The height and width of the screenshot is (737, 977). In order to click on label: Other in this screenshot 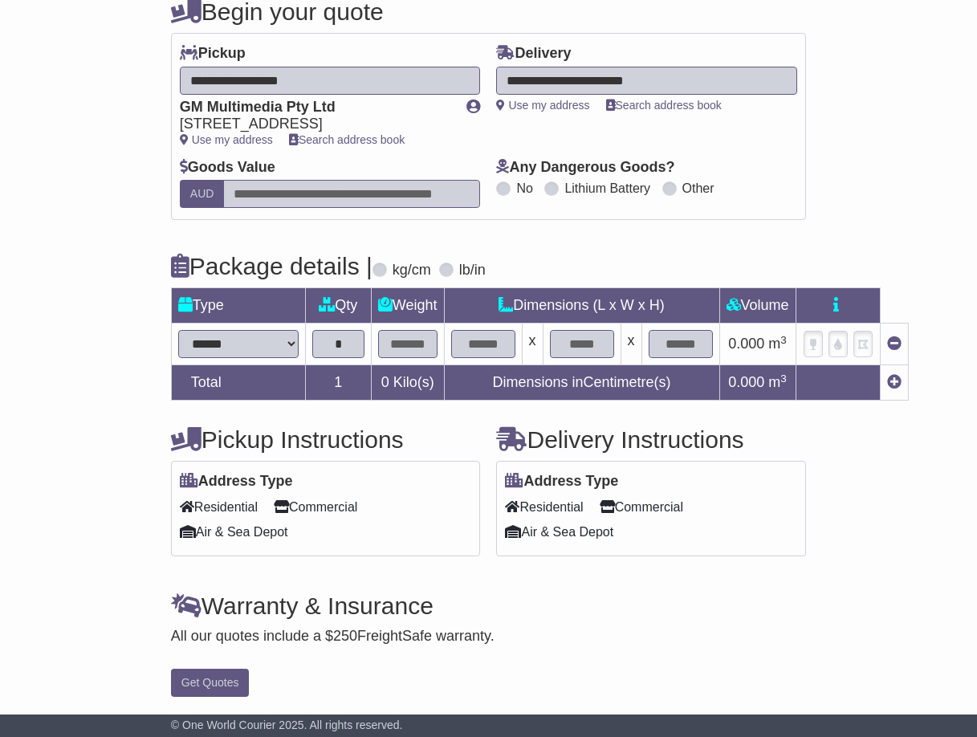, I will do `click(699, 188)`.